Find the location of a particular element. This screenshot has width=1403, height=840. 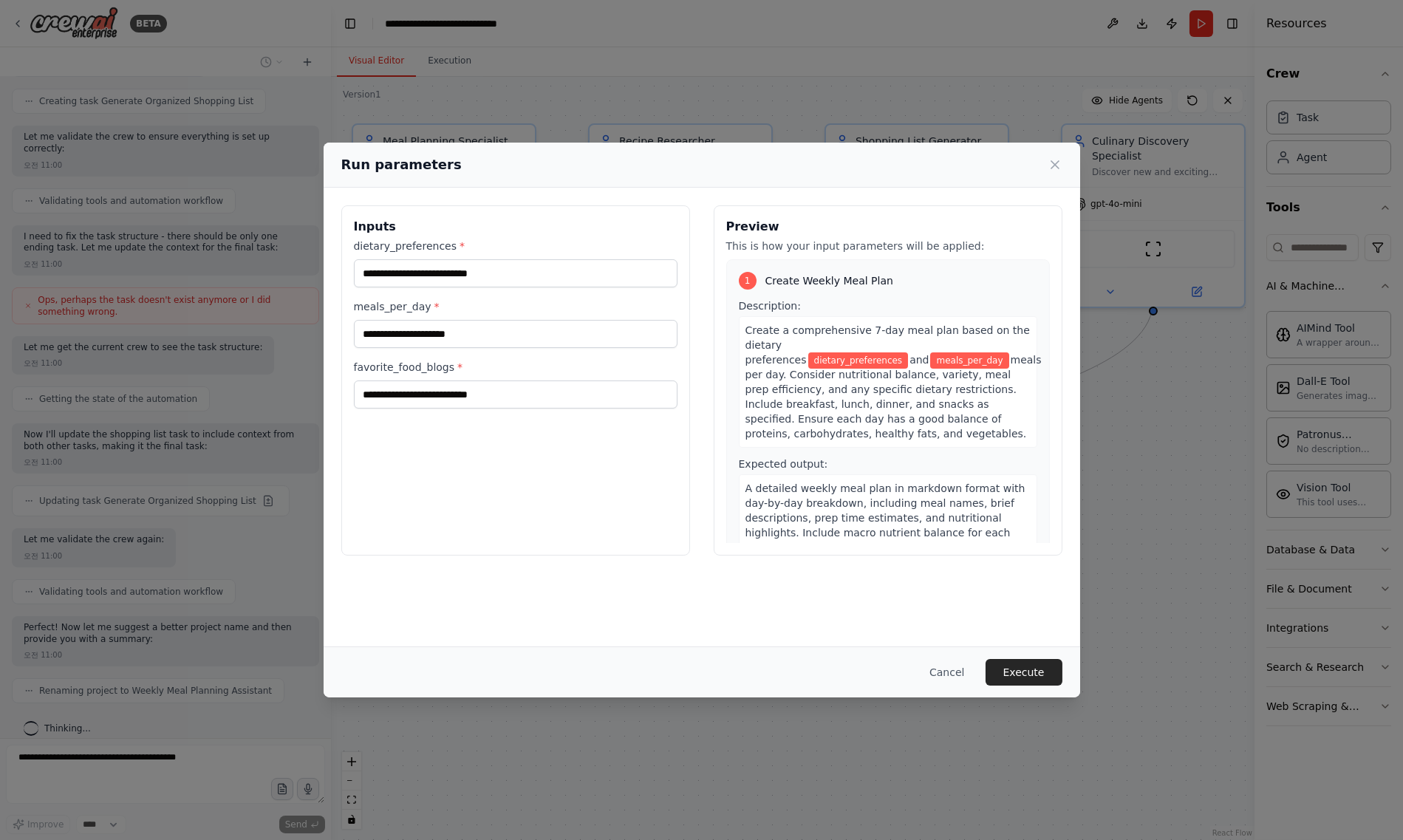

span: and is located at coordinates (919, 359).